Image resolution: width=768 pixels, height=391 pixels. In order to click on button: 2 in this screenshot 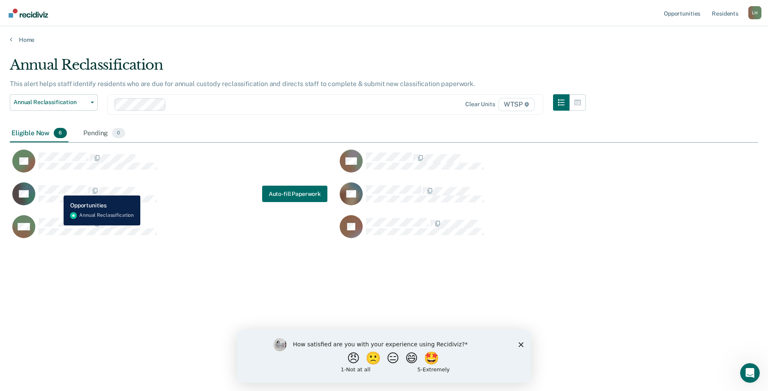, I will do `click(137, 28)`.